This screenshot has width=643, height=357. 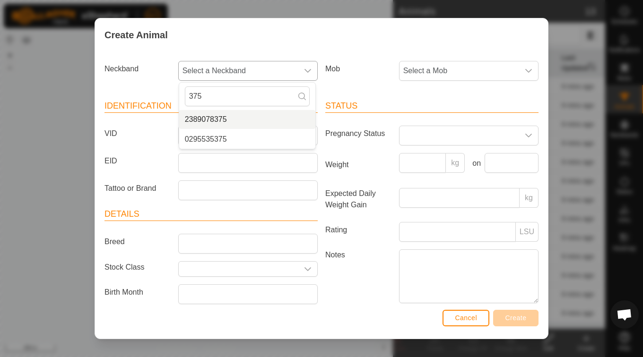 What do you see at coordinates (358, 165) in the screenshot?
I see `label: Weight` at bounding box center [358, 165].